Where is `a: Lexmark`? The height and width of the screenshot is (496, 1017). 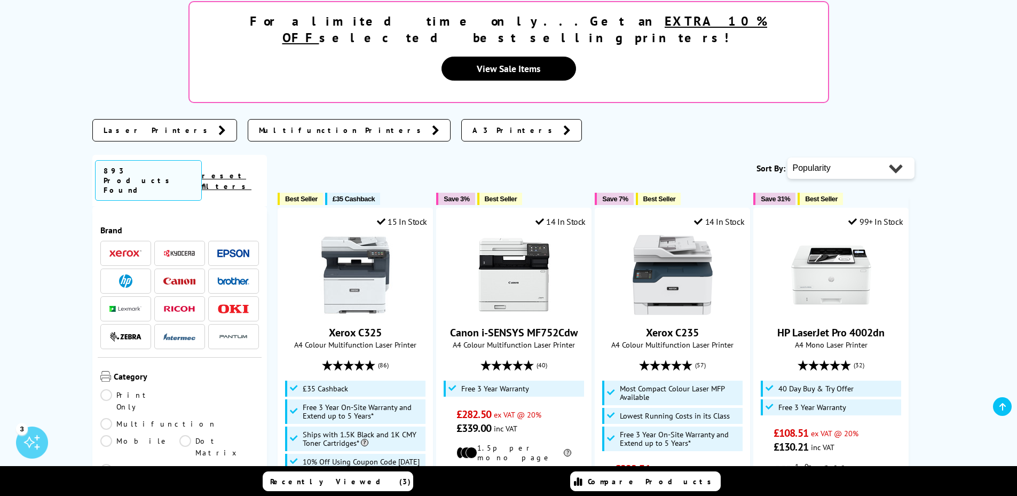
a: Lexmark is located at coordinates (125, 308).